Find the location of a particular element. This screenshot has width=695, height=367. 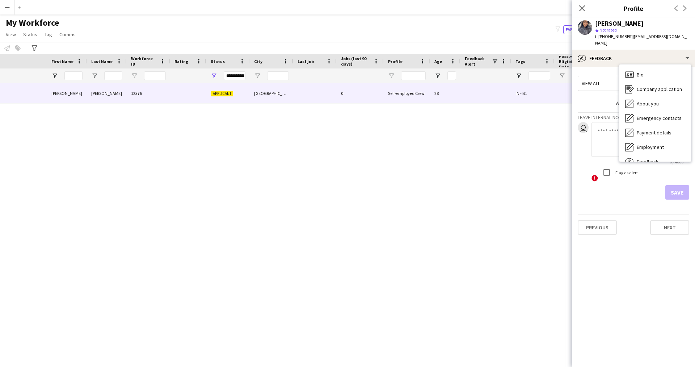

span: View all is located at coordinates (591, 83).